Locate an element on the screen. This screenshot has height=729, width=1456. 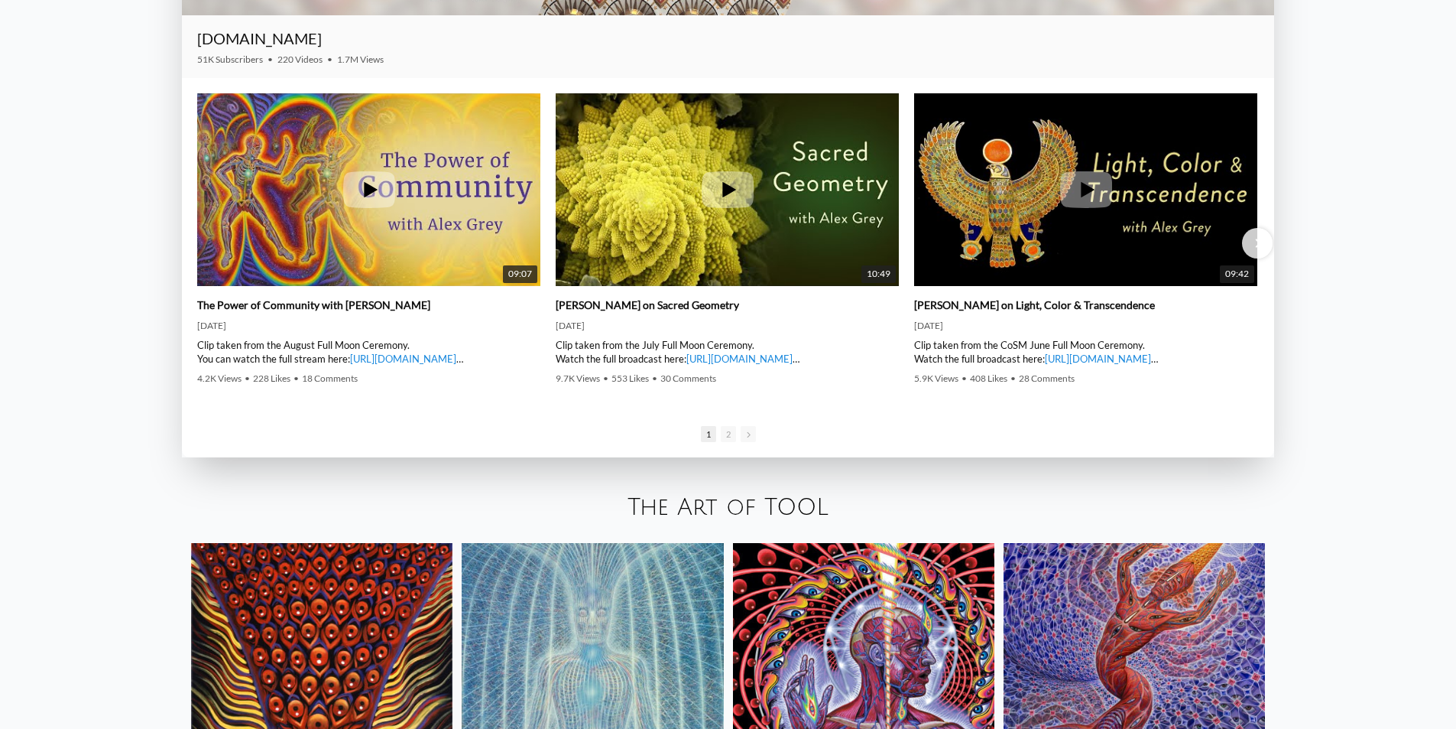
span: 220 Videos is located at coordinates (300, 59).